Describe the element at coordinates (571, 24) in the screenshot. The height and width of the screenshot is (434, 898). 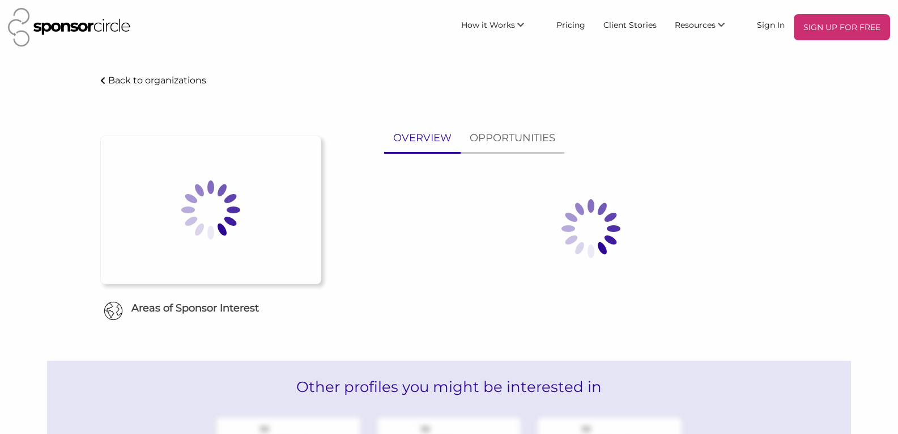
I see `a: Pricing` at that location.